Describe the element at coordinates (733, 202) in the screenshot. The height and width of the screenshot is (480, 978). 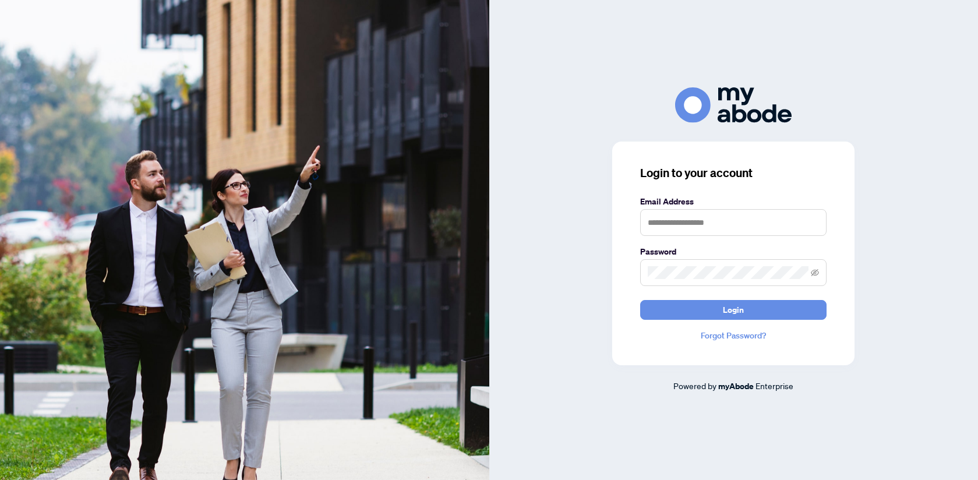
I see `label: Email Address` at that location.